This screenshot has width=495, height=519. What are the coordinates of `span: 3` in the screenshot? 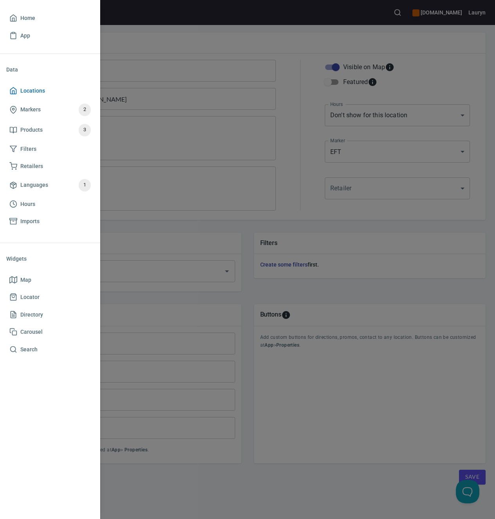 It's located at (84, 130).